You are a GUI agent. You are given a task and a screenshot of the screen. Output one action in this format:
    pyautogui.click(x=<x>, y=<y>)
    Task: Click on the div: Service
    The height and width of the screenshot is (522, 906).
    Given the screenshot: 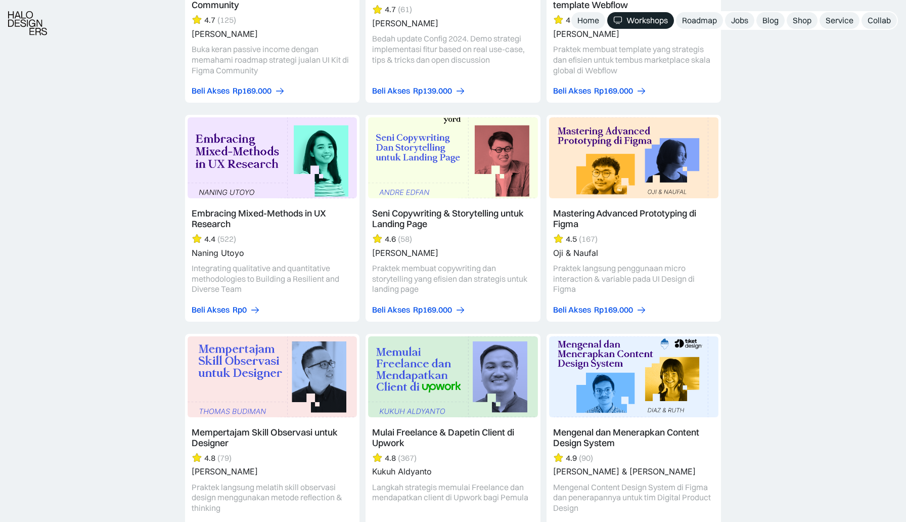 What is the action you would take?
    pyautogui.click(x=840, y=20)
    